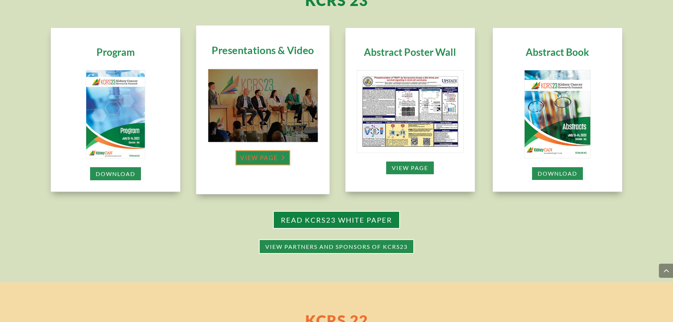 The image size is (673, 322). I want to click on img: Abstract book cover, so click(558, 114).